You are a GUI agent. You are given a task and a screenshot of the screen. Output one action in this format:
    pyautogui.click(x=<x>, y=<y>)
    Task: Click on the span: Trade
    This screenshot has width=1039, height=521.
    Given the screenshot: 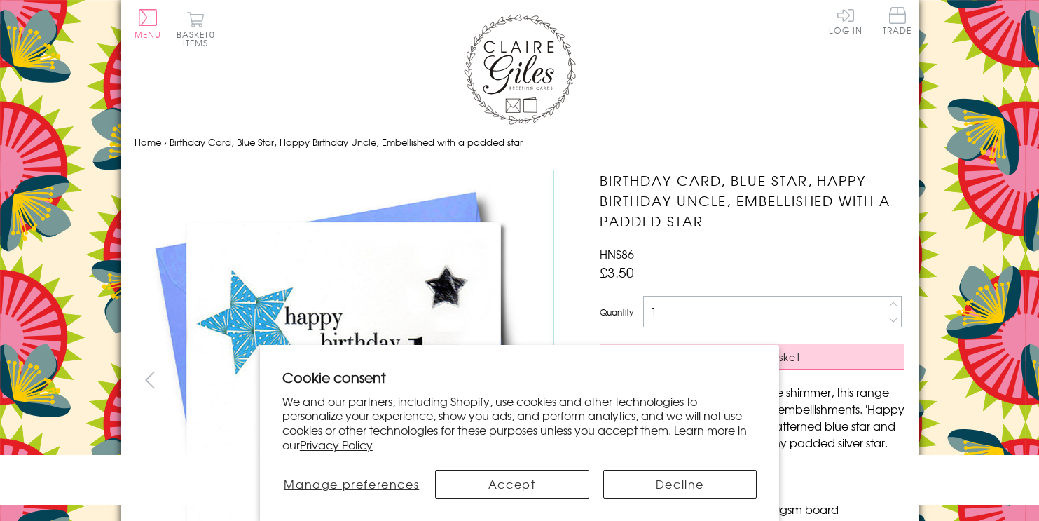 What is the action you would take?
    pyautogui.click(x=898, y=20)
    